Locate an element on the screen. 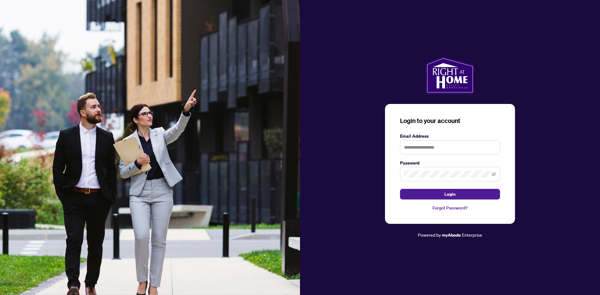 This screenshot has width=600, height=295. h3: Login to your account is located at coordinates (450, 121).